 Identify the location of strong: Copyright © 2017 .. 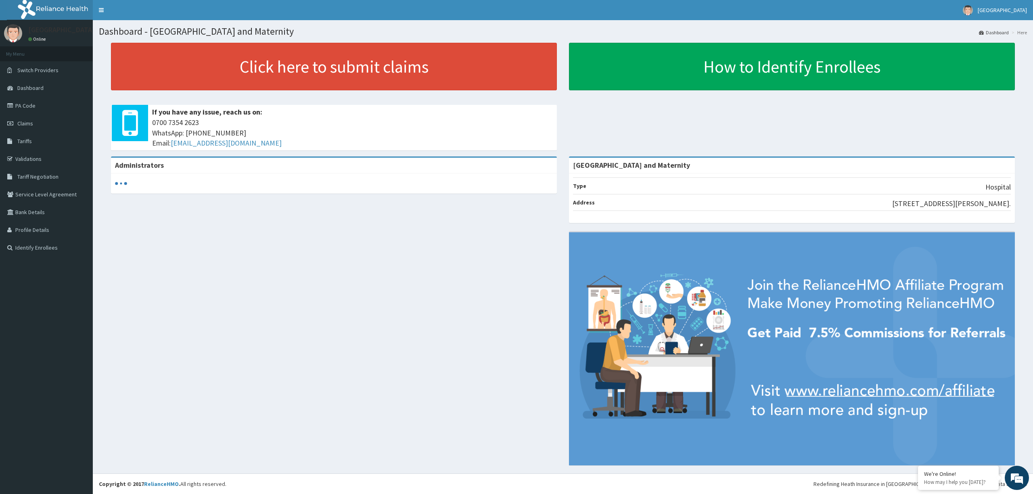
(140, 484).